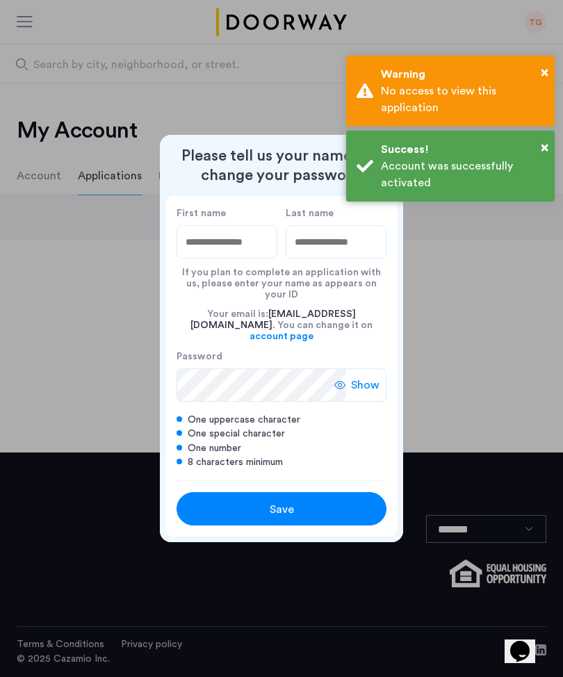  Describe the element at coordinates (282, 462) in the screenshot. I see `div: 8 characters minimum` at that location.